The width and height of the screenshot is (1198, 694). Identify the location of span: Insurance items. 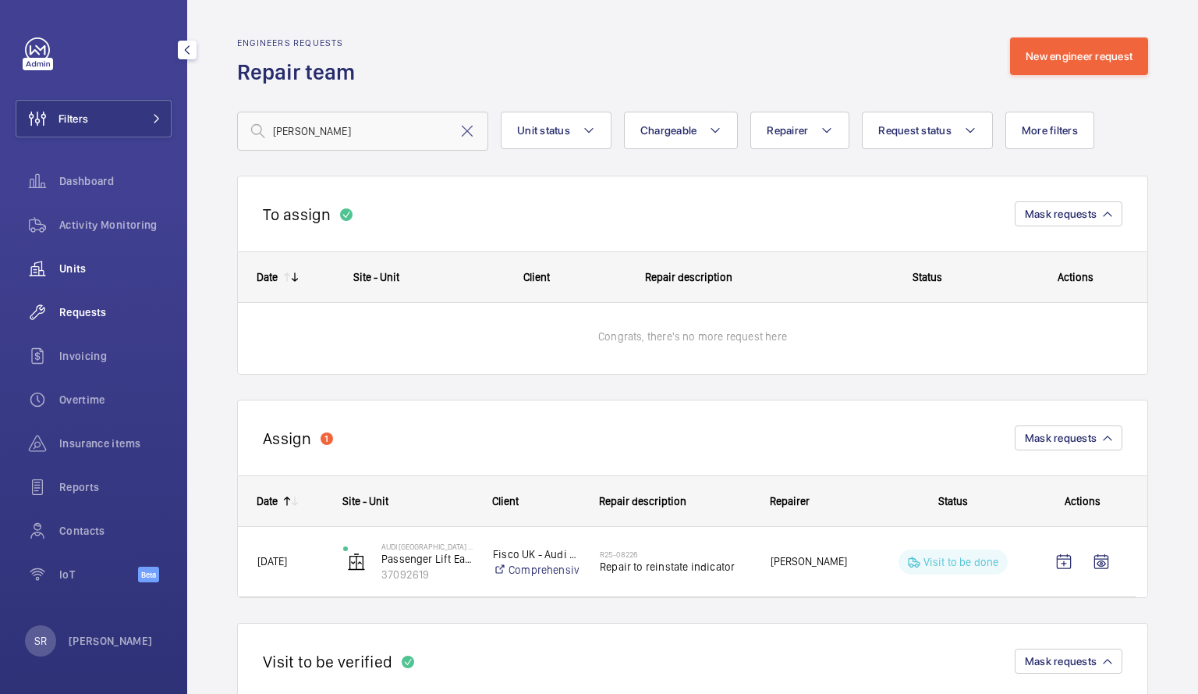
(115, 443).